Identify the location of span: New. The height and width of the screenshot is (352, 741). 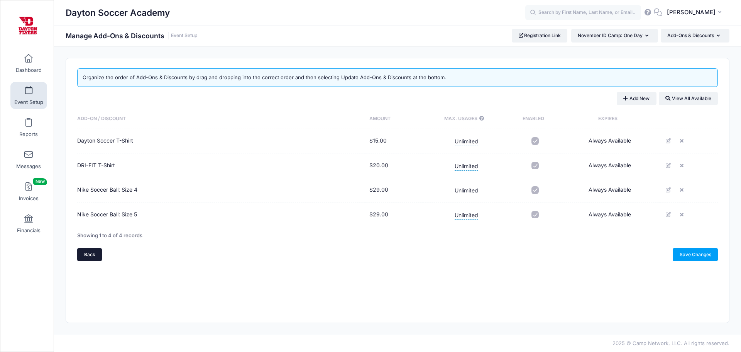
(40, 181).